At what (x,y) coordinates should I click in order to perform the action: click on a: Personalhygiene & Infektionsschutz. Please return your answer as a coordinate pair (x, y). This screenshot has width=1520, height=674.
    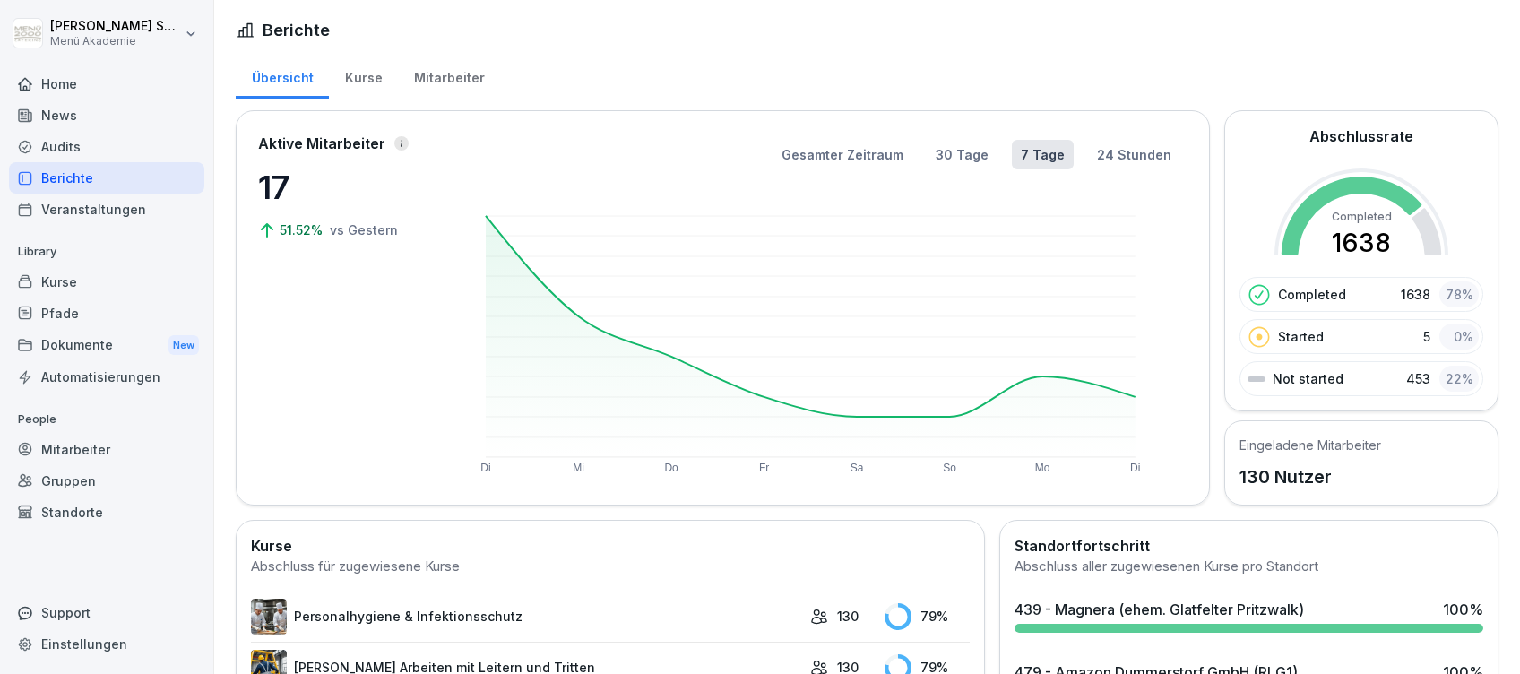
    Looking at the image, I should click on (526, 617).